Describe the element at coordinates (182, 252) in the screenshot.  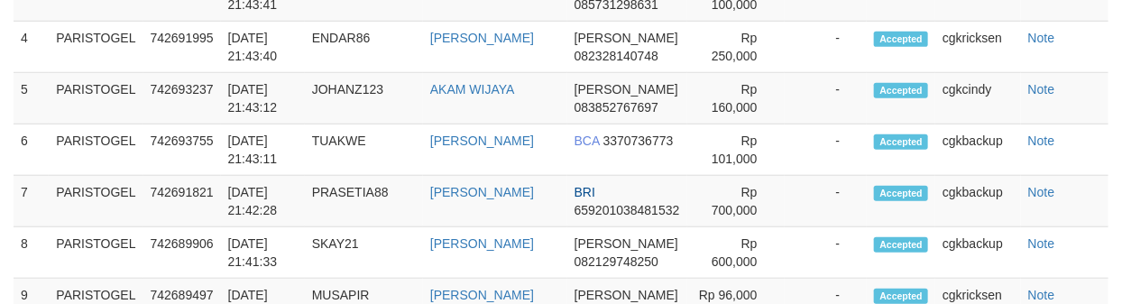
I see `td: 742689906` at that location.